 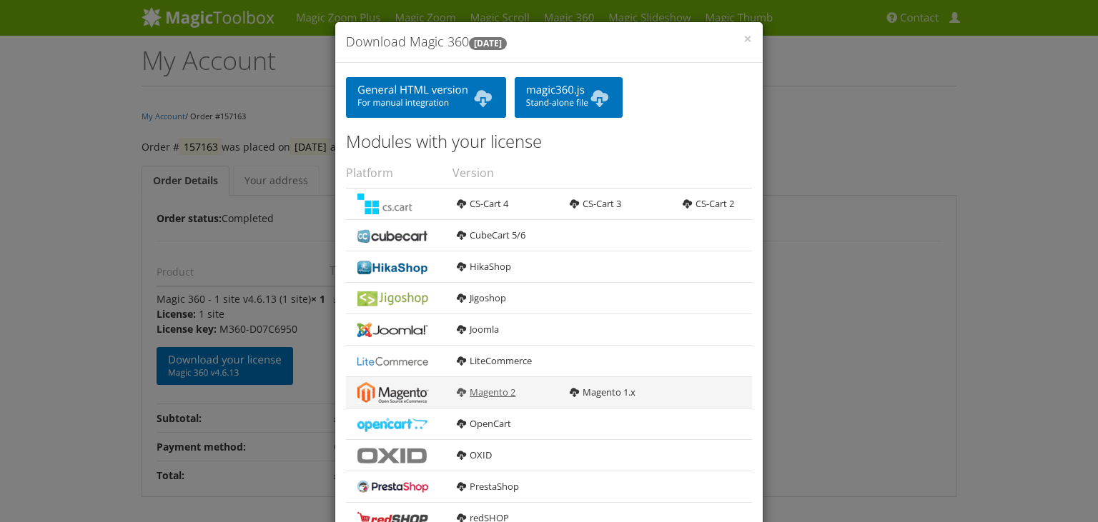 What do you see at coordinates (494, 361) in the screenshot?
I see `a: LiteCommerce` at bounding box center [494, 361].